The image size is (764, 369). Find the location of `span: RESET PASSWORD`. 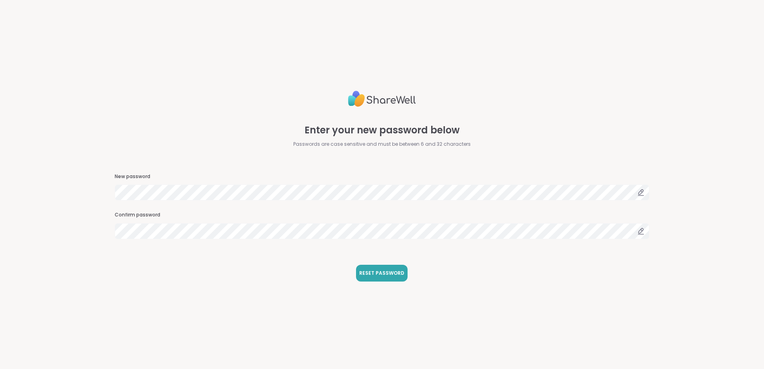

span: RESET PASSWORD is located at coordinates (382, 273).